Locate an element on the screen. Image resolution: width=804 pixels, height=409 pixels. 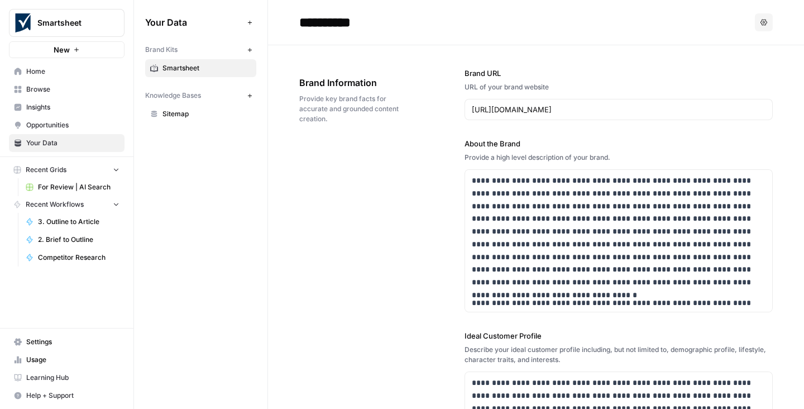
span: Knowledge Bases is located at coordinates (173, 95).